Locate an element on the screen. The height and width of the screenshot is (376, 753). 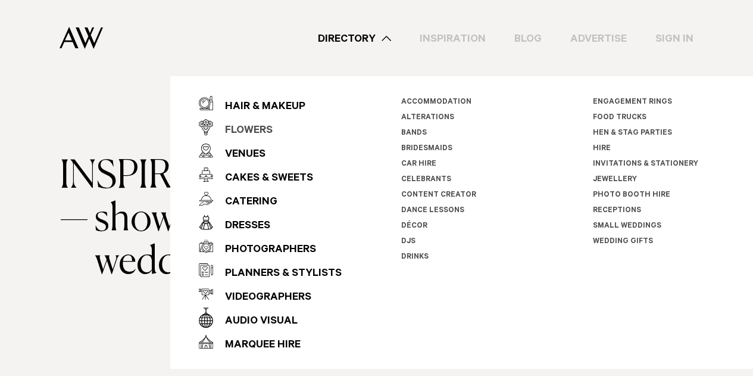
img: Auckland Weddings Logo is located at coordinates (81, 38).